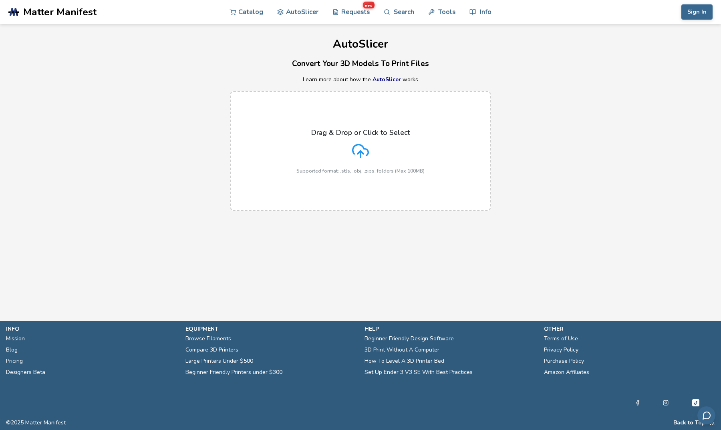 This screenshot has height=430, width=721. I want to click on button: Back to Top, so click(690, 423).